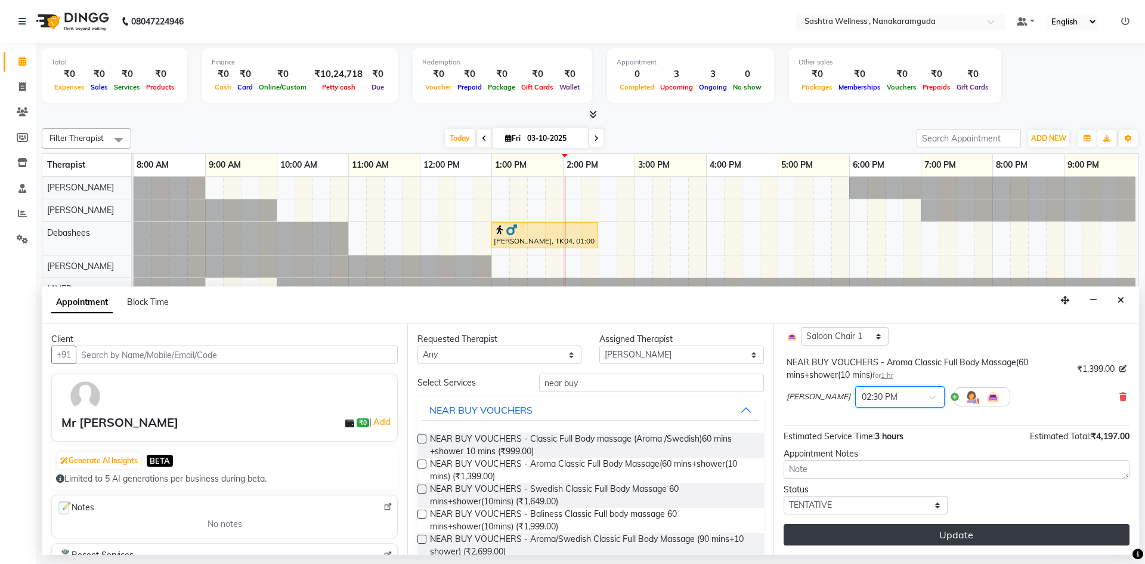 This screenshot has height=564, width=1145. I want to click on div: Limited to 5 AI generations per business during beta., so click(224, 478).